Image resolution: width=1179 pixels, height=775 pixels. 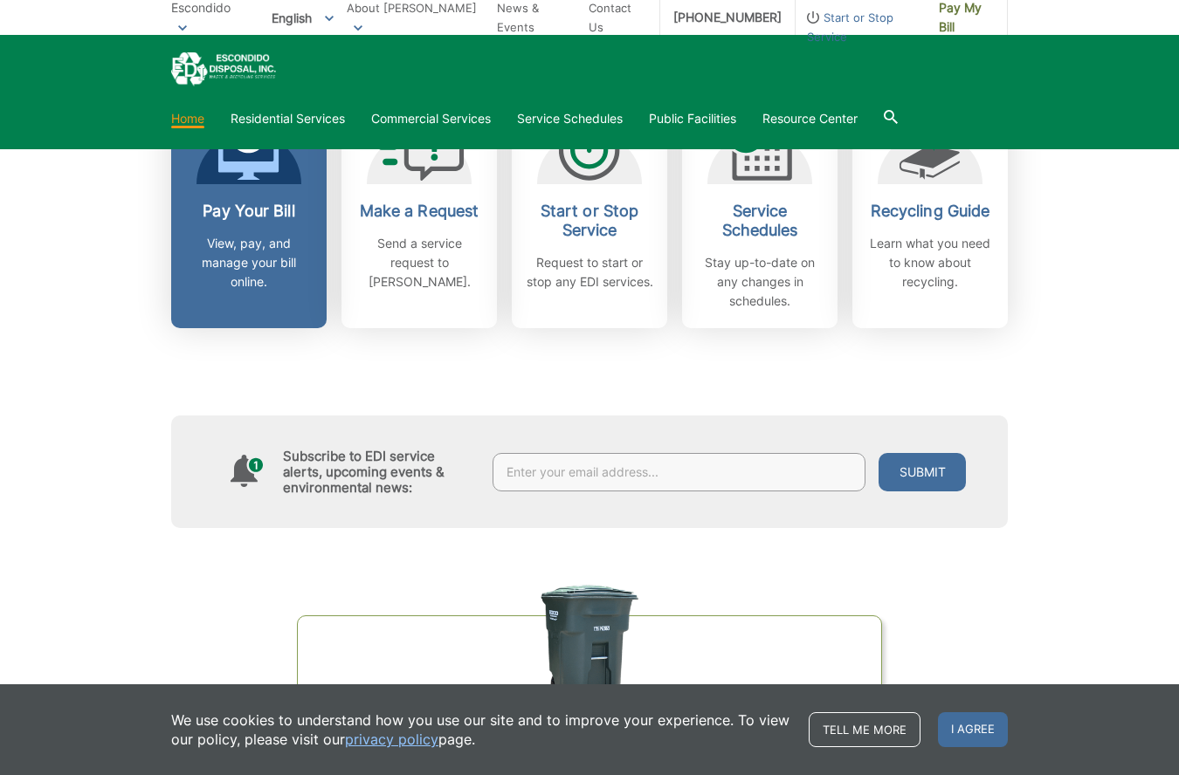 I want to click on h2: Make a Request, so click(x=419, y=211).